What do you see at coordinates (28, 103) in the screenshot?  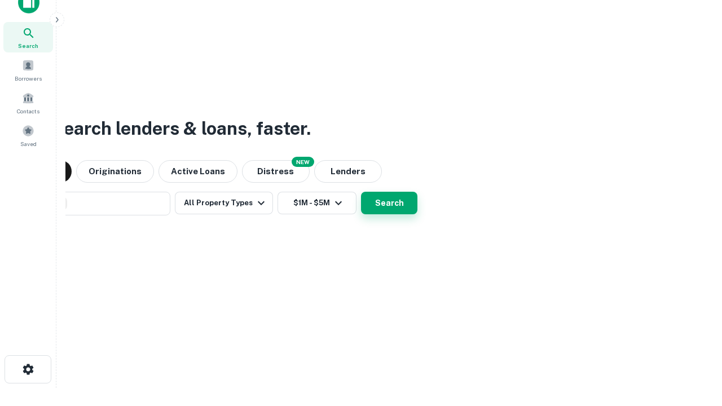 I see `div: Contacts` at bounding box center [28, 103].